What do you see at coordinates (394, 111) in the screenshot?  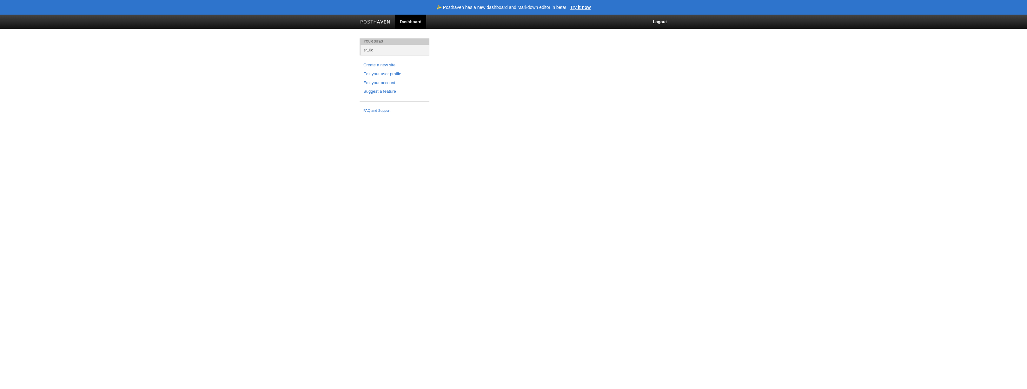 I see `a: FAQ and Support` at bounding box center [394, 111].